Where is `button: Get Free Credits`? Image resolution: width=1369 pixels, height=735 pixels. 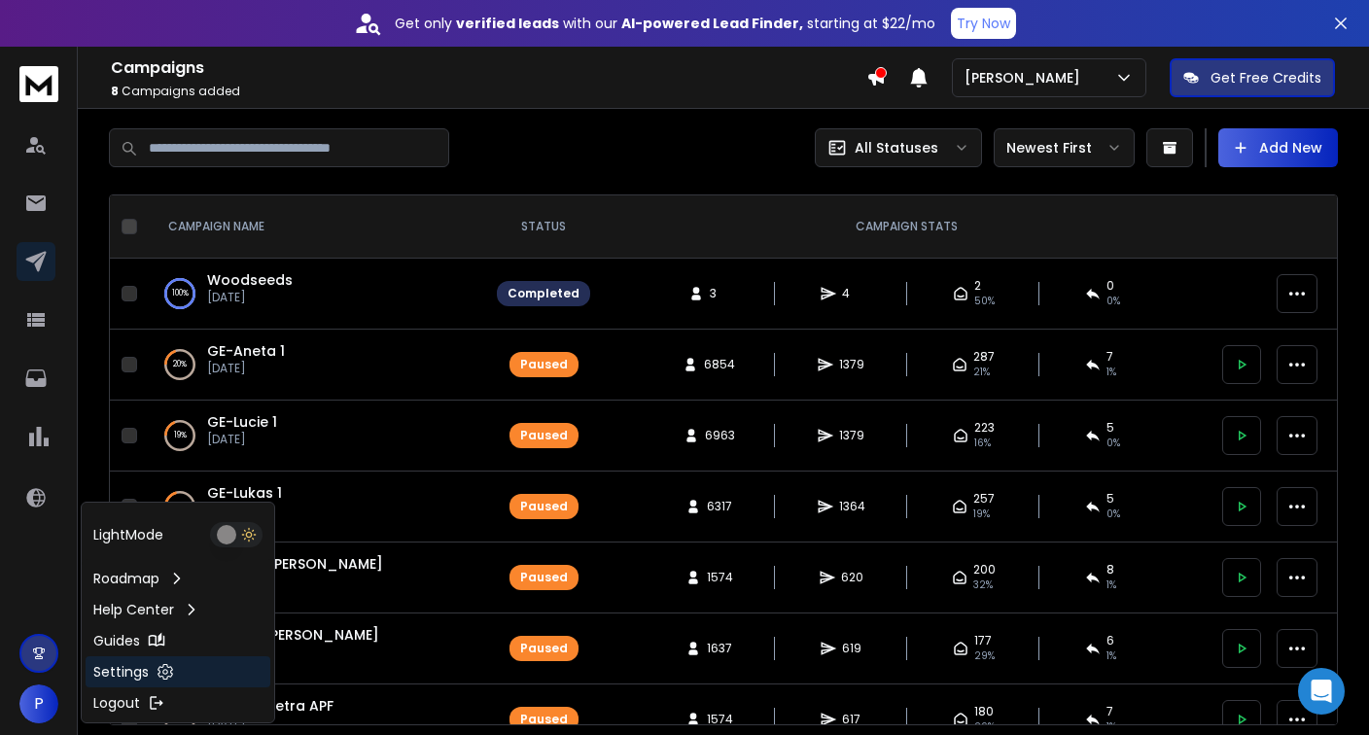
button: Get Free Credits is located at coordinates (1252, 78).